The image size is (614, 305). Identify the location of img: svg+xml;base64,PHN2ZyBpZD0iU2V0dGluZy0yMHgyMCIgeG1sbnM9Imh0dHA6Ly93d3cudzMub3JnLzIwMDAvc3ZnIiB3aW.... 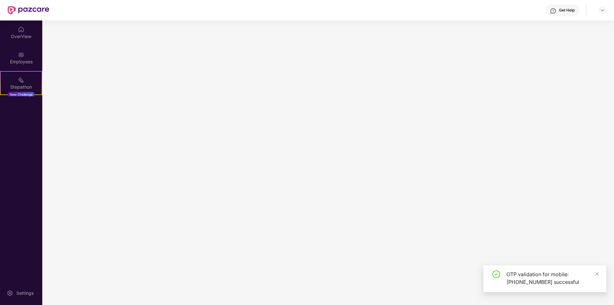
(10, 293).